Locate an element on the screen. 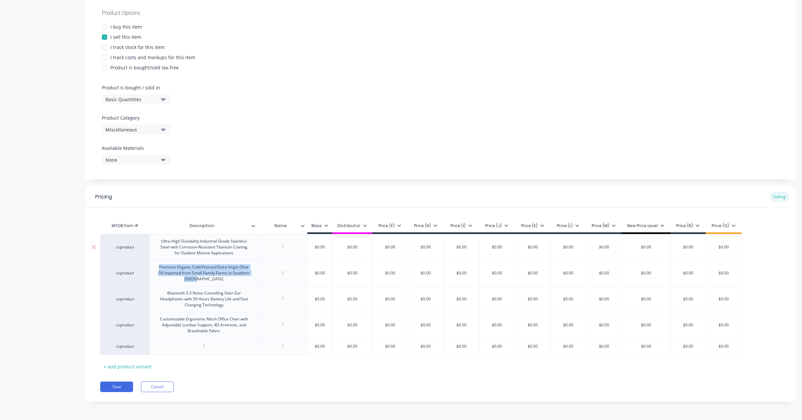 The width and height of the screenshot is (802, 420). div: Price (N) is located at coordinates (687, 226).